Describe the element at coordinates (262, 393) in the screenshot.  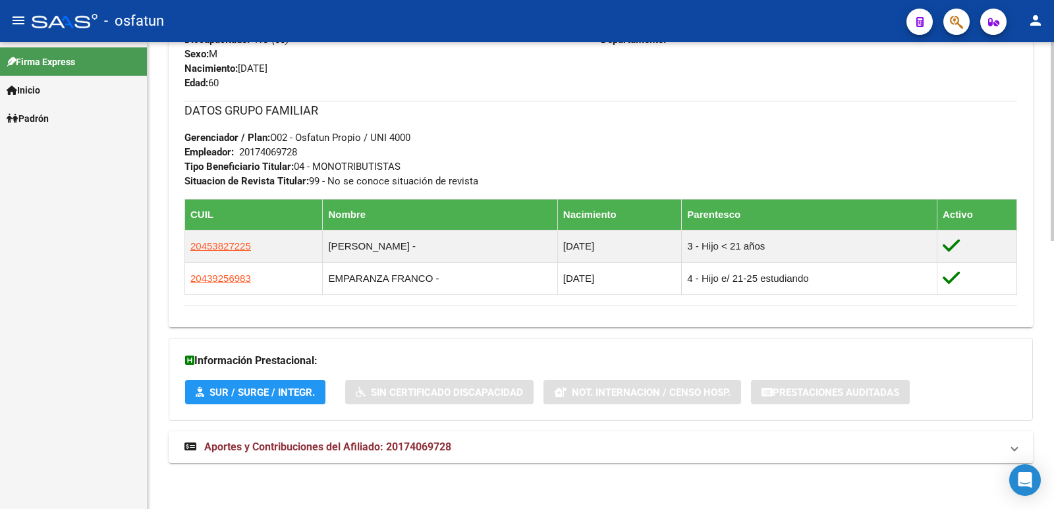
I see `span: SUR / SURGE / INTEGR.` at that location.